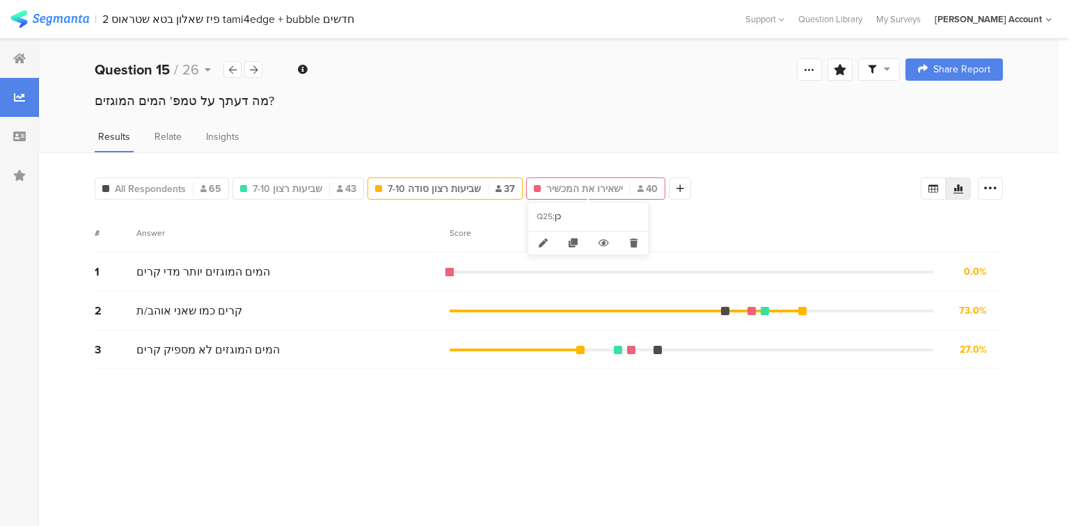  Describe the element at coordinates (962, 70) in the screenshot. I see `span: Share Report` at that location.